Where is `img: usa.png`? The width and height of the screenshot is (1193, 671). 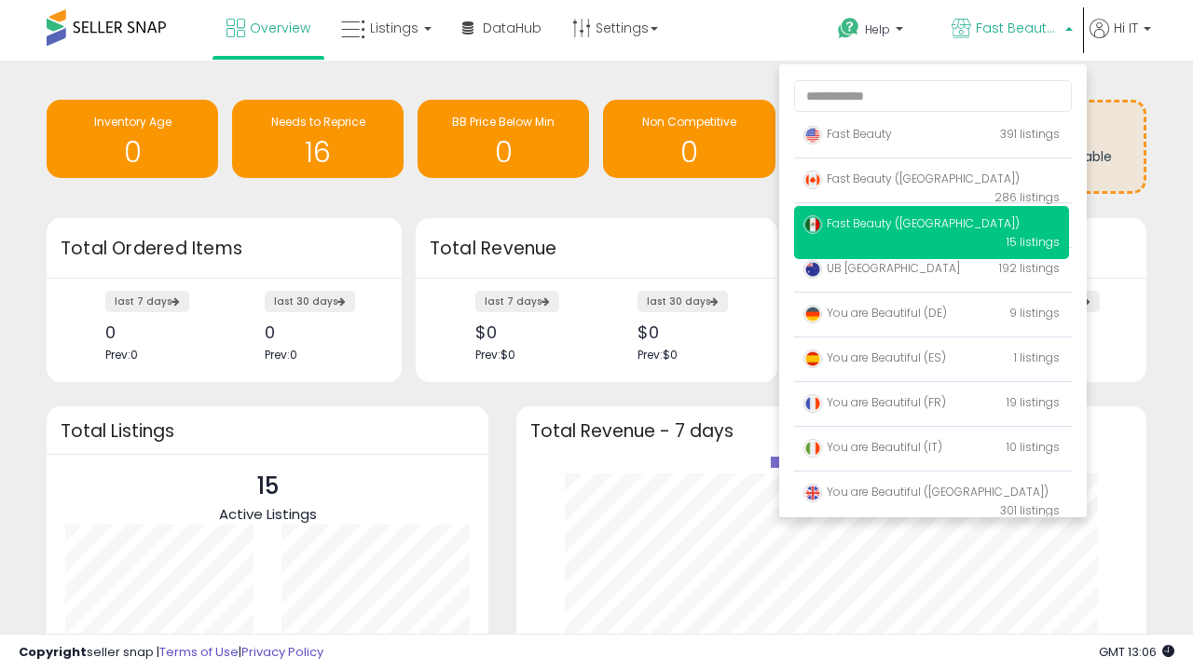
img: usa.png is located at coordinates (813, 135).